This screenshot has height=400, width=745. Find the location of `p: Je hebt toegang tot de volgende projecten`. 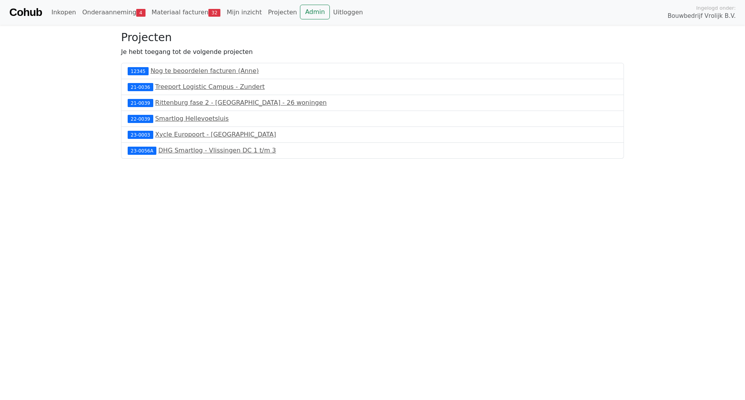

p: Je hebt toegang tot de volgende projecten is located at coordinates (373, 52).